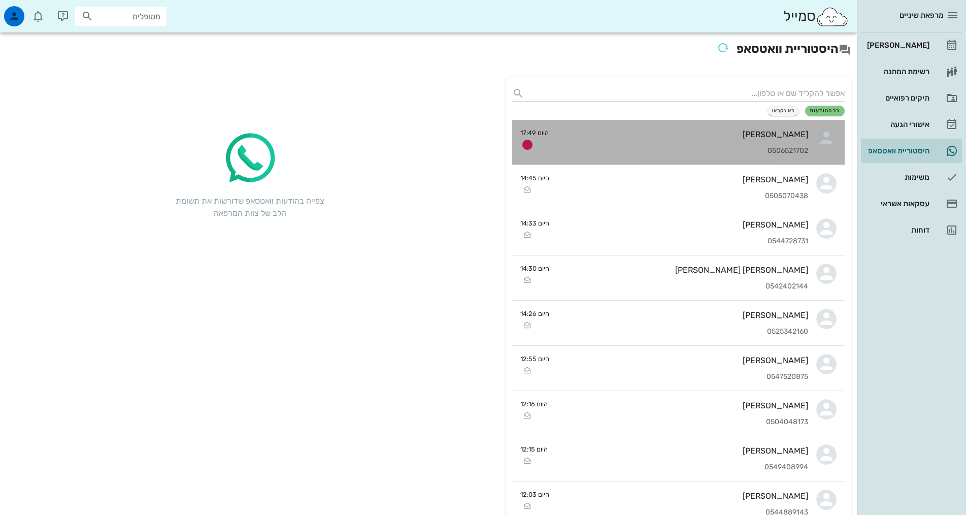 The width and height of the screenshot is (966, 515). Describe the element at coordinates (911, 230) in the screenshot. I see `a: דוחות` at that location.